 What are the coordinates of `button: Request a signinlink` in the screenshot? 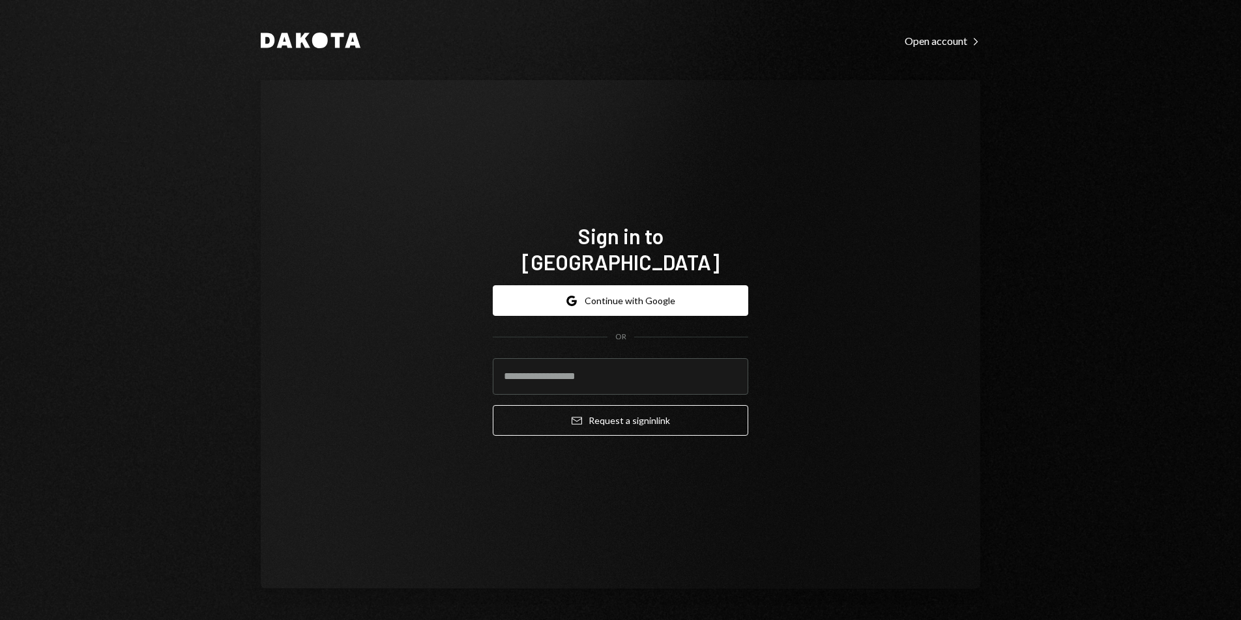 It's located at (620, 420).